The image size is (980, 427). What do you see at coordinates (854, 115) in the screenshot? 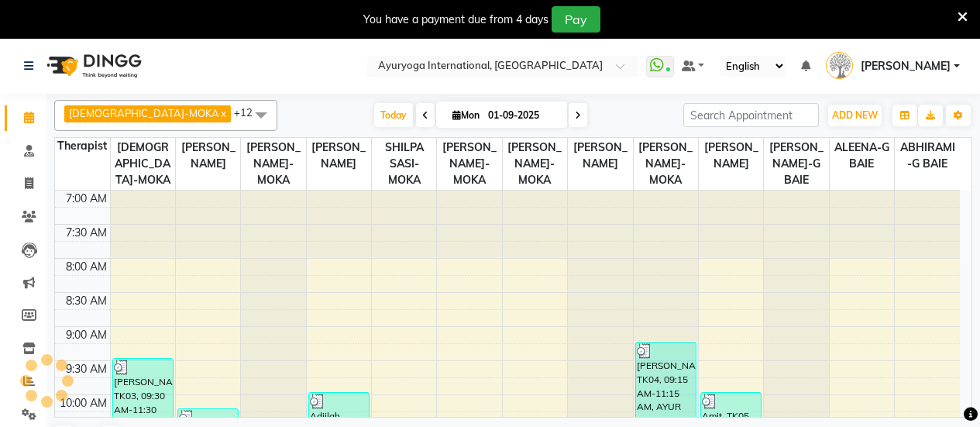
I see `span: ADD NEW` at bounding box center [854, 115].